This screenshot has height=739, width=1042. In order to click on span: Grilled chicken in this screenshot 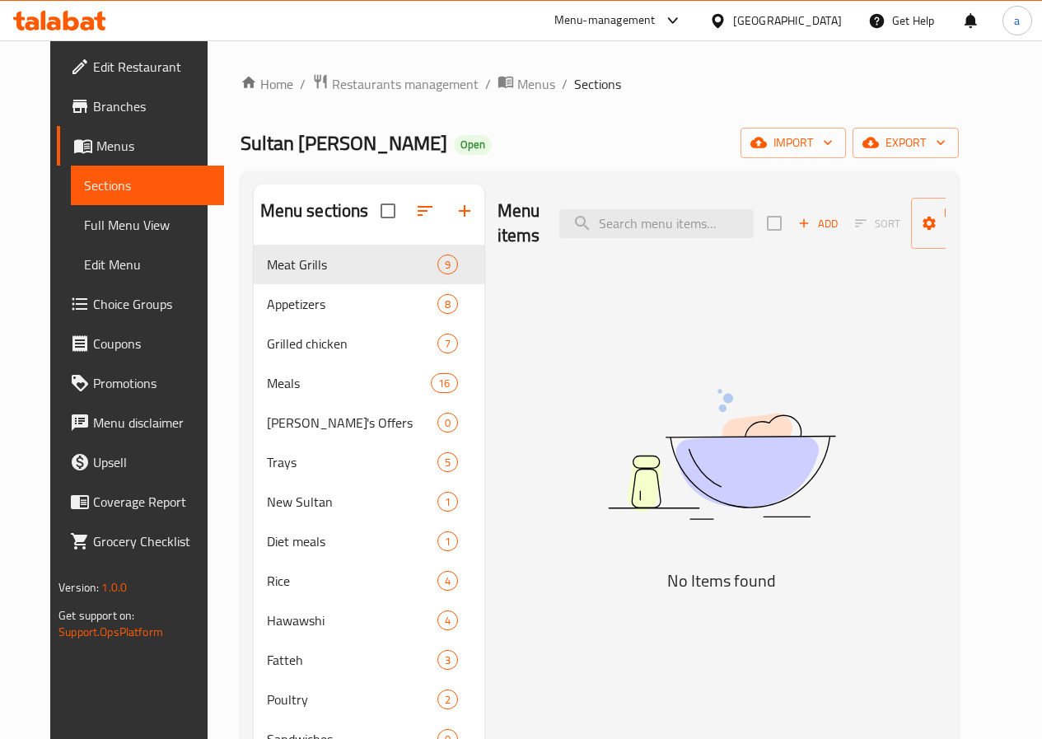, I will do `click(352, 343)`.